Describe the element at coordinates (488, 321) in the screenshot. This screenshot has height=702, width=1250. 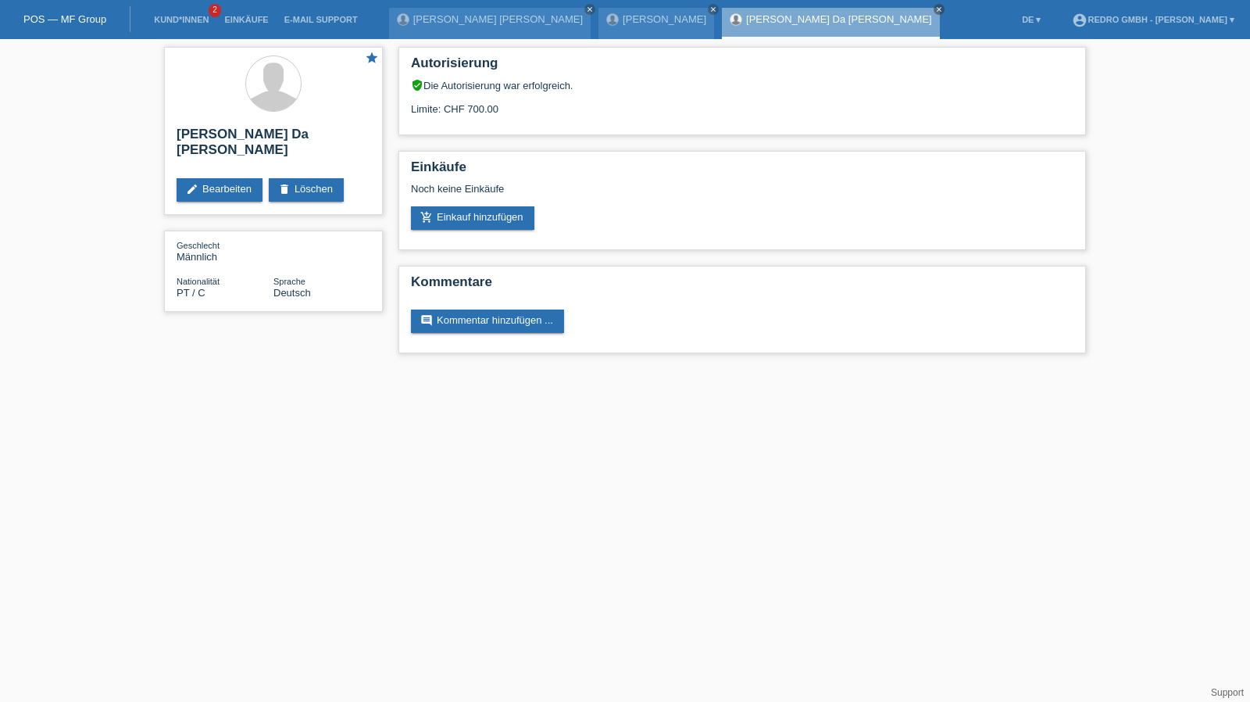
I see `a: commentKommentar hinzufügen ...` at that location.